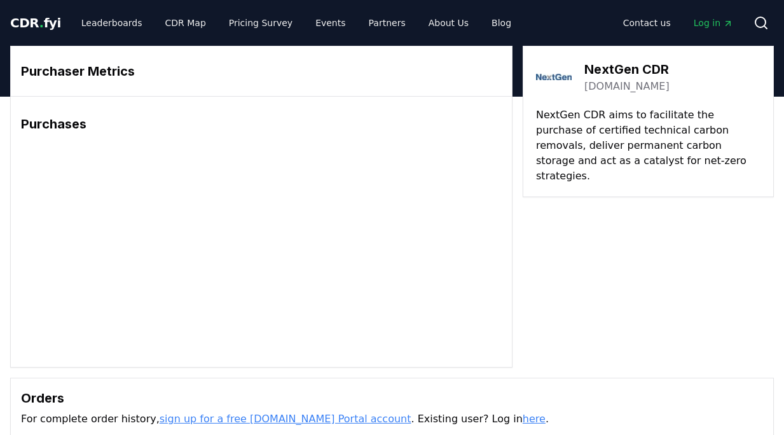 The image size is (784, 435). What do you see at coordinates (448, 23) in the screenshot?
I see `a: About Us` at bounding box center [448, 23].